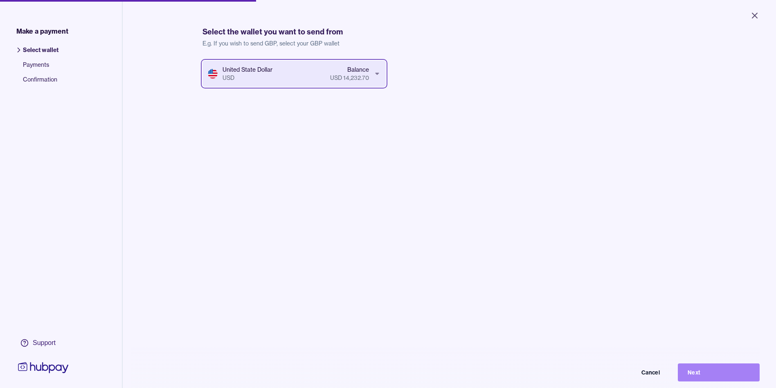 This screenshot has height=388, width=776. What do you see at coordinates (41, 53) in the screenshot?
I see `span: Select wallet` at bounding box center [41, 53].